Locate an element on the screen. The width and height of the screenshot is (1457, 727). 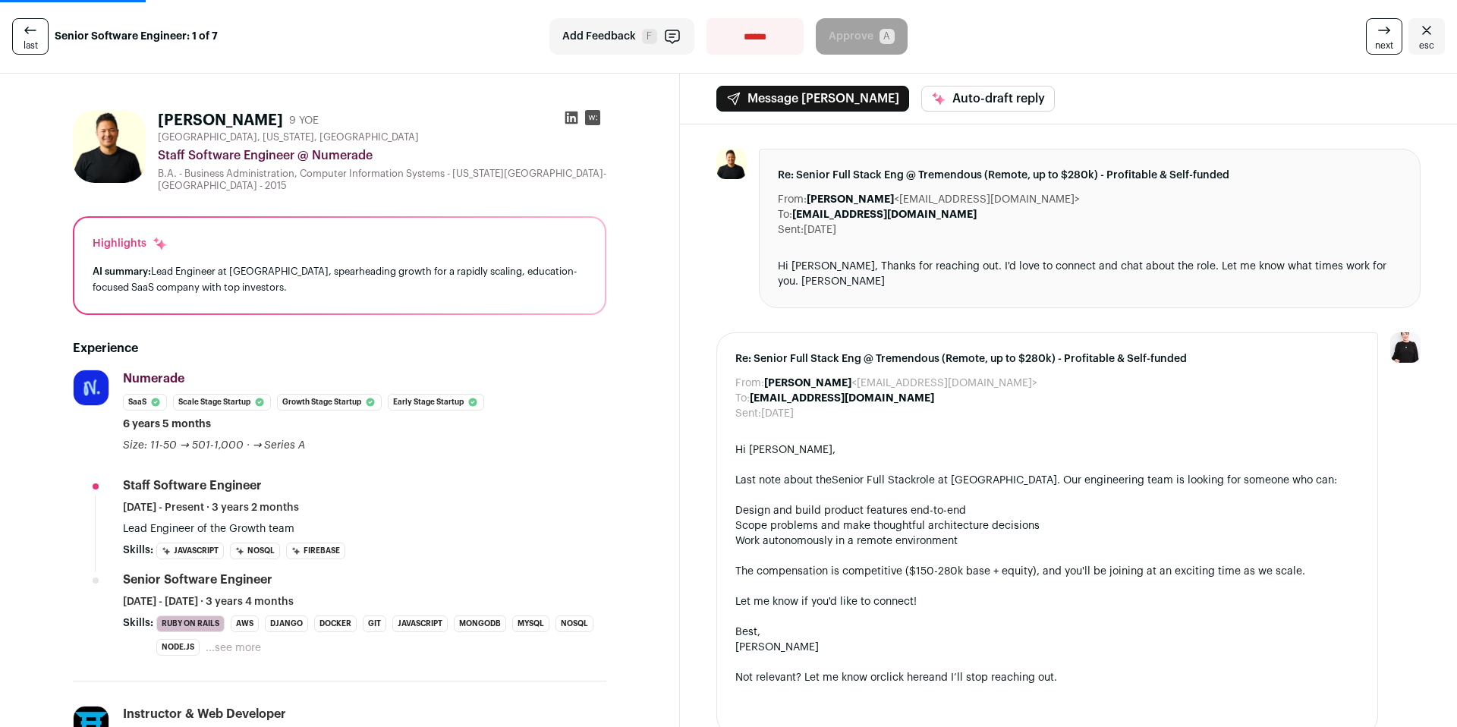
li: Early Stage Startup is located at coordinates (435, 402).